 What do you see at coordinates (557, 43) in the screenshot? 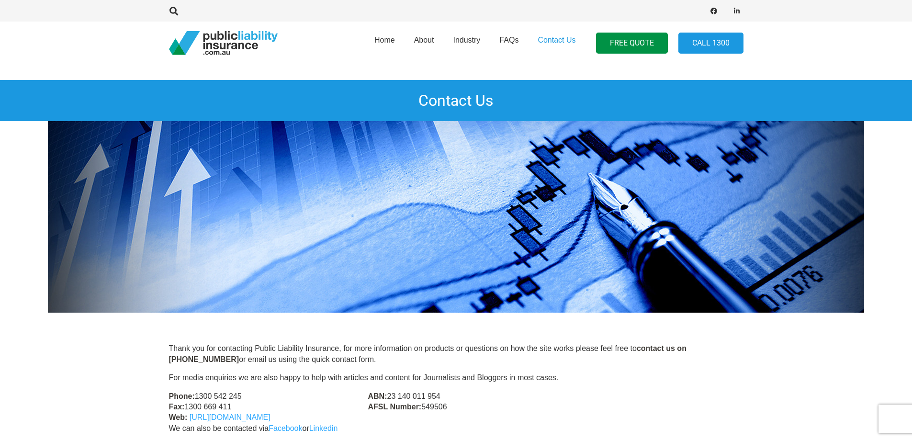
I see `a: Contact Us` at bounding box center [557, 43].